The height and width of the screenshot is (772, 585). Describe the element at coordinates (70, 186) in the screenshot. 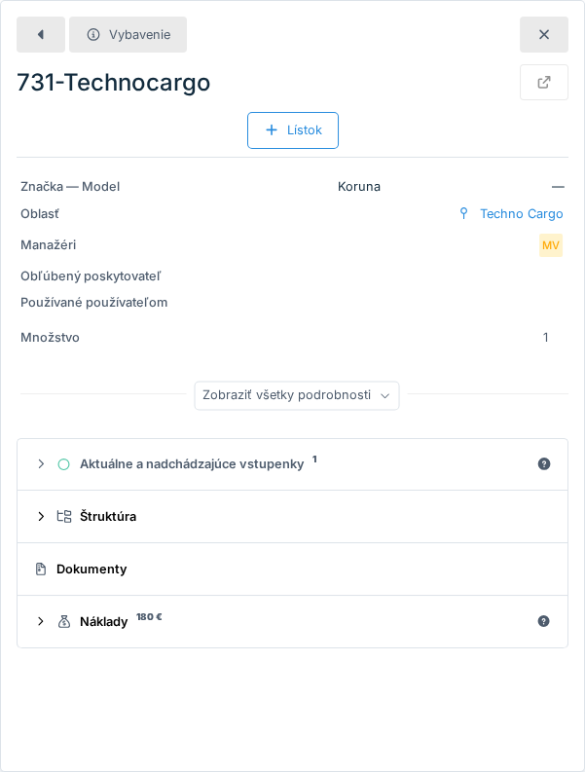

I see `font: Značka — Model` at that location.